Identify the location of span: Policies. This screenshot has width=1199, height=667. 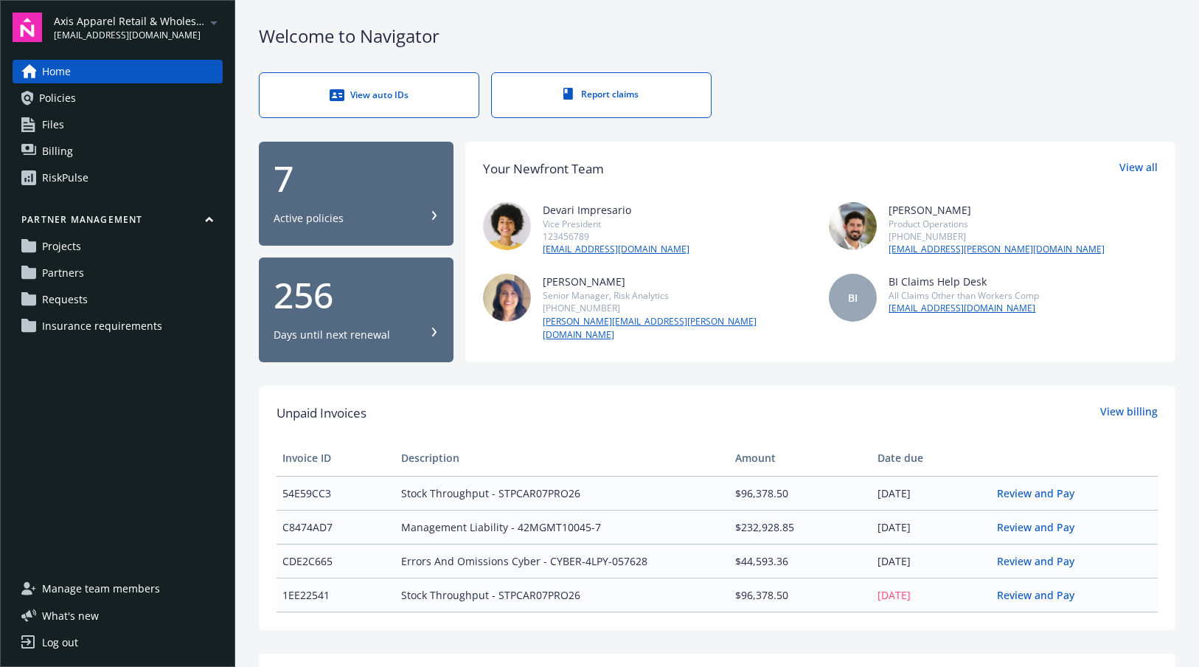
(58, 98).